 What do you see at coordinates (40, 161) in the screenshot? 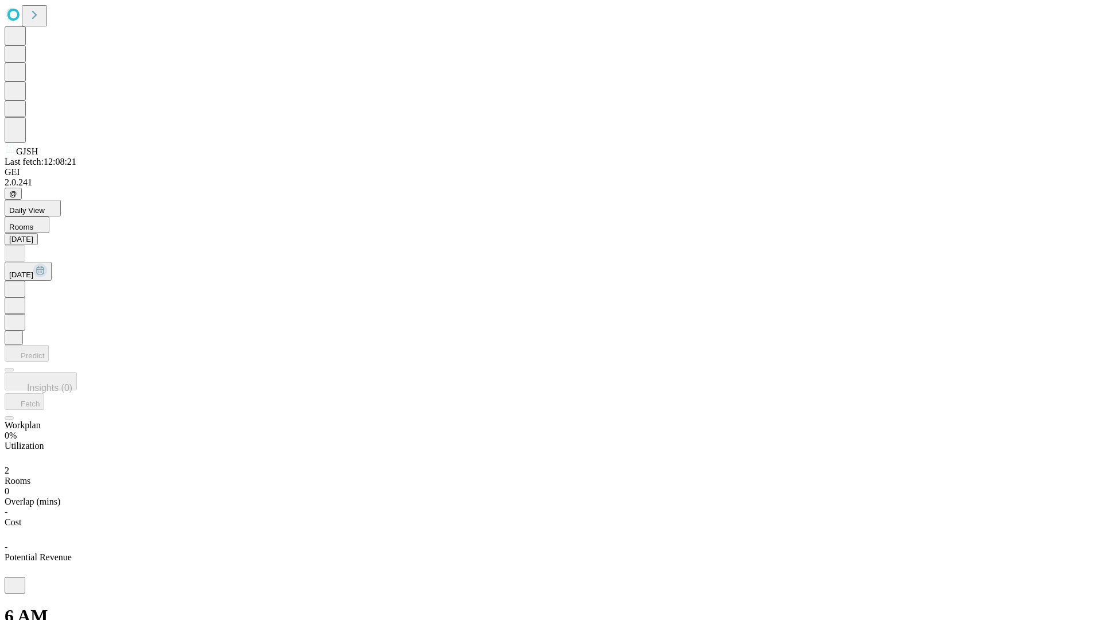
I see `span: Last fetch: 12:08:21` at bounding box center [40, 161].